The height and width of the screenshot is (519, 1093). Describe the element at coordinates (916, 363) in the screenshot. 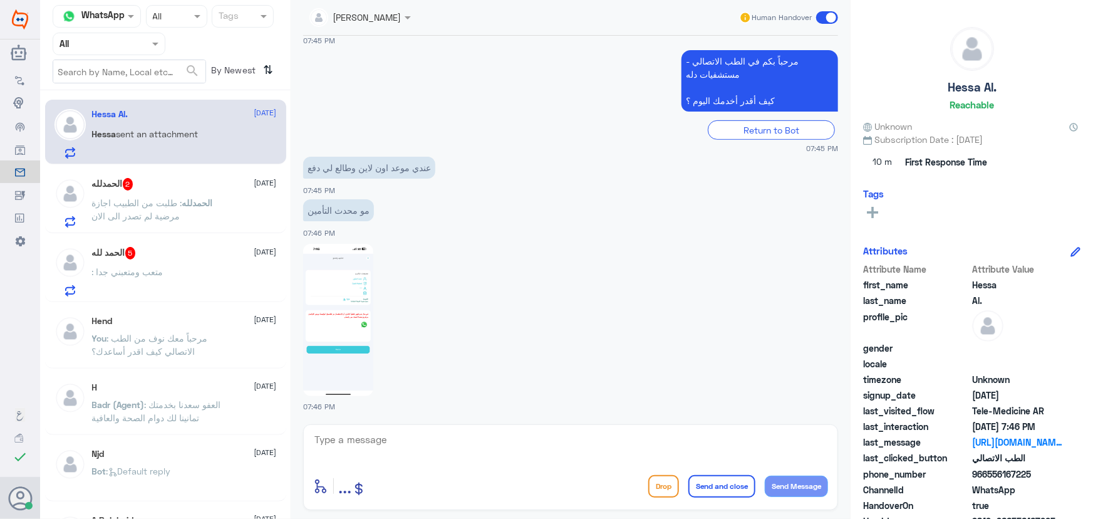

I see `span: locale` at that location.